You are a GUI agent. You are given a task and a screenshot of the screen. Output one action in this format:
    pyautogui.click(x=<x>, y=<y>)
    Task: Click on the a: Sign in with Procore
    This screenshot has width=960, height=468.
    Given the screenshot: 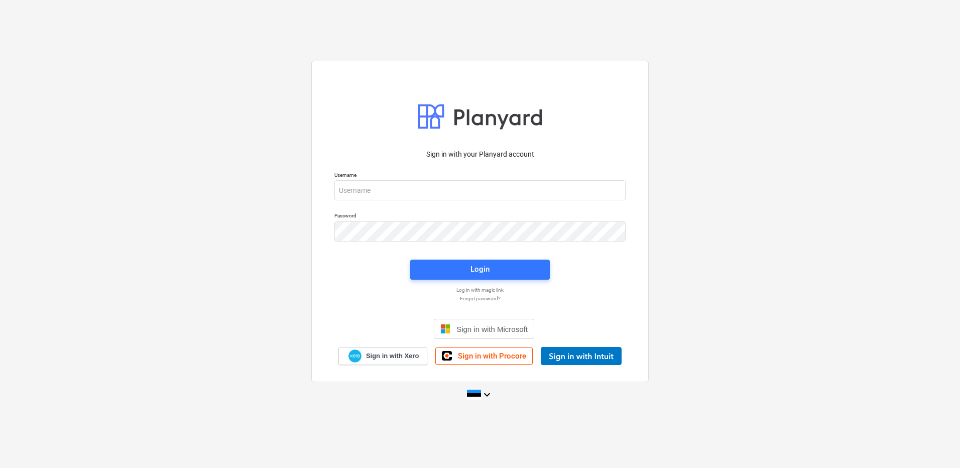 What is the action you would take?
    pyautogui.click(x=484, y=356)
    